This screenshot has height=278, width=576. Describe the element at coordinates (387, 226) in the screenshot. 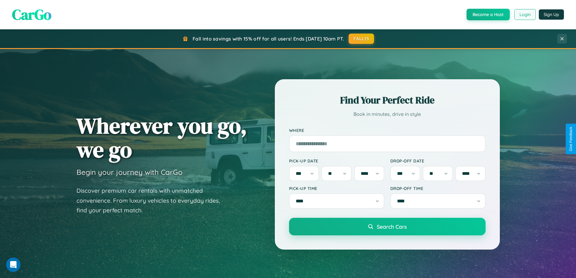

I see `button: Search Cars` at that location.